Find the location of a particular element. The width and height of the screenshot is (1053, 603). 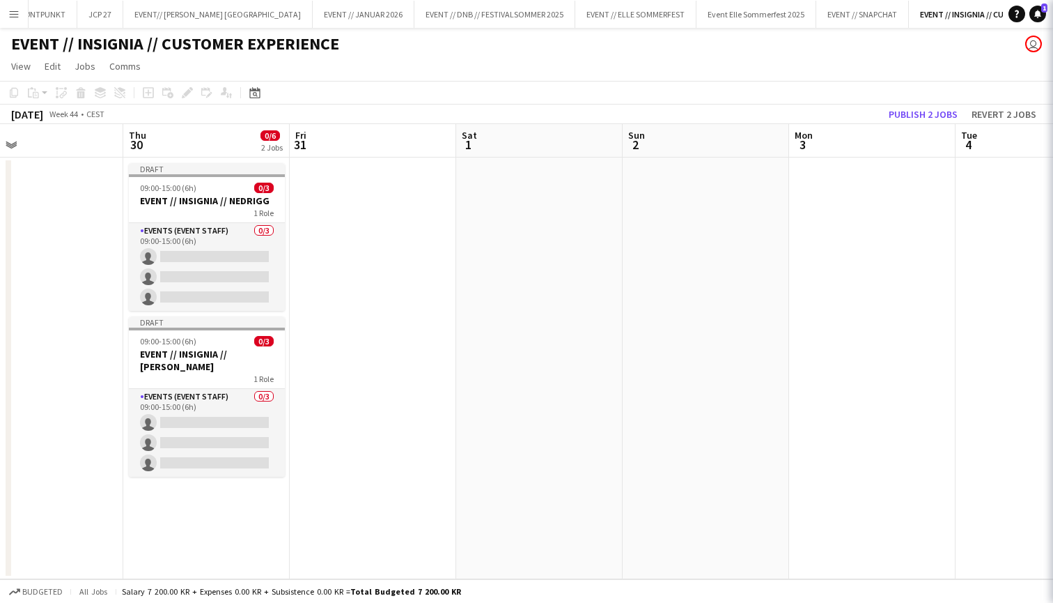

span: 4 is located at coordinates (968, 144).